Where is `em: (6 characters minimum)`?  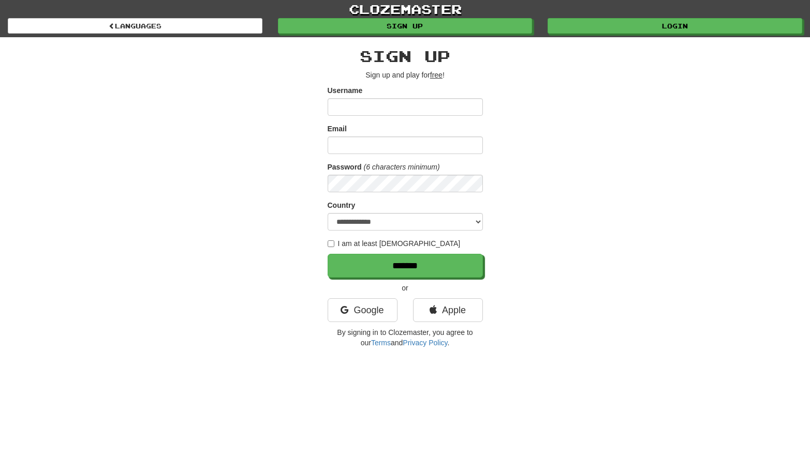 em: (6 characters minimum) is located at coordinates (401, 167).